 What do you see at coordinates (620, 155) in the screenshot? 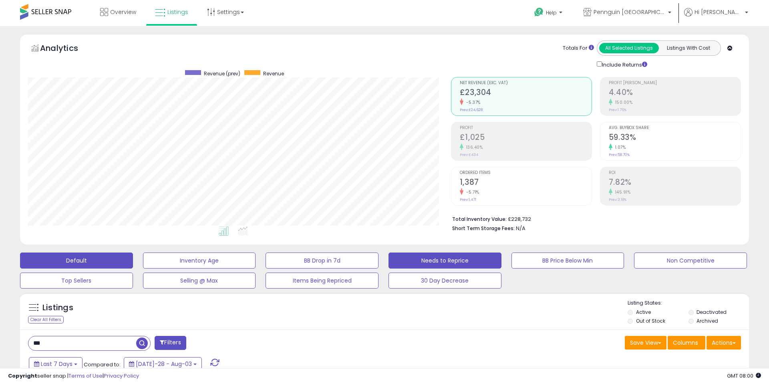
I see `small: Prev: 58.70%` at bounding box center [620, 155].